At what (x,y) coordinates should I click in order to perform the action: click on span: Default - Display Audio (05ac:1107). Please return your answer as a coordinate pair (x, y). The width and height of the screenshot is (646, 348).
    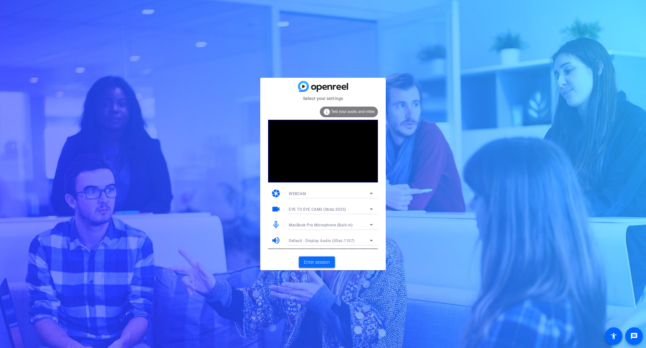
    Looking at the image, I should click on (322, 241).